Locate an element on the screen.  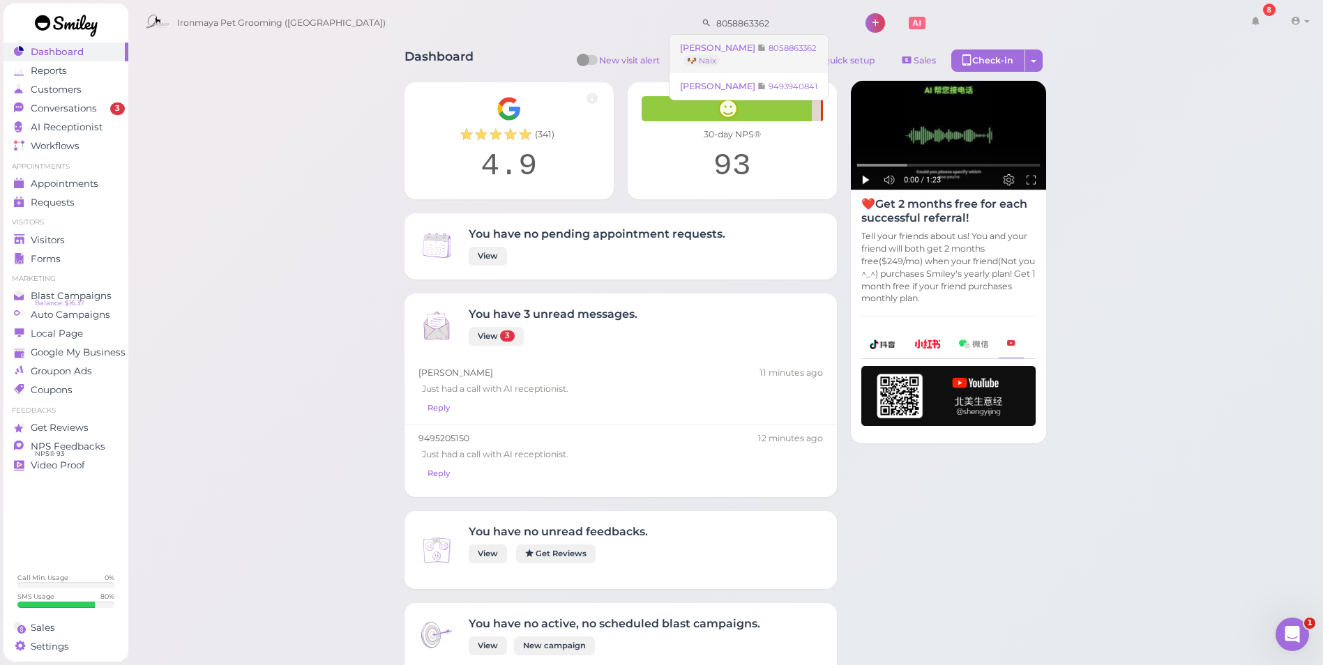
span: Reports is located at coordinates (49, 70).